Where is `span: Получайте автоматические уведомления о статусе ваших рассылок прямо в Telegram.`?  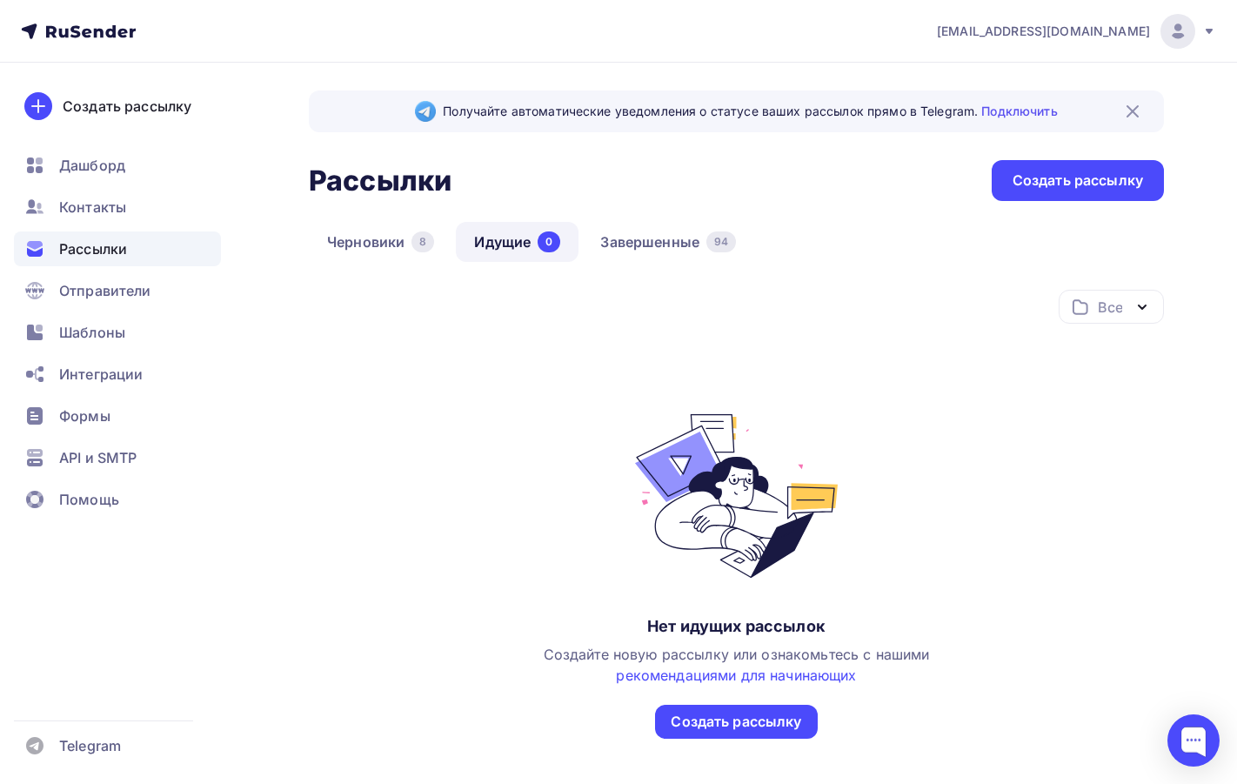
span: Получайте автоматические уведомления о статусе ваших рассылок прямо в Telegram. is located at coordinates (750, 111).